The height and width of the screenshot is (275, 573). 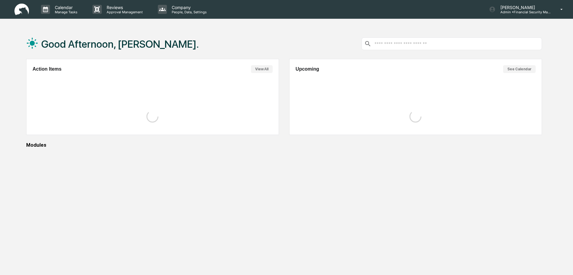 What do you see at coordinates (188, 7) in the screenshot?
I see `p: Company` at bounding box center [188, 7].